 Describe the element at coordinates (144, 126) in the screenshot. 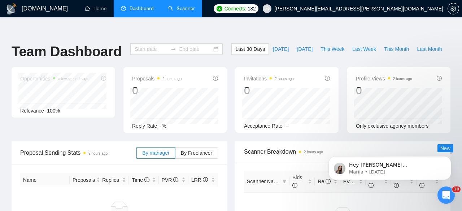

I see `span: Reply Rate` at that location.